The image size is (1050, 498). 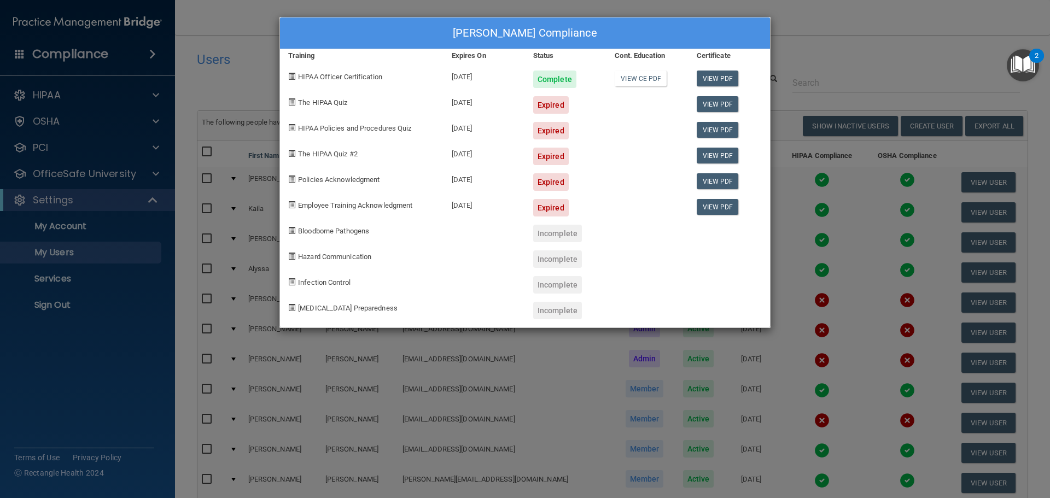 What do you see at coordinates (355, 205) in the screenshot?
I see `span: Employee Training Acknowledgment` at bounding box center [355, 205].